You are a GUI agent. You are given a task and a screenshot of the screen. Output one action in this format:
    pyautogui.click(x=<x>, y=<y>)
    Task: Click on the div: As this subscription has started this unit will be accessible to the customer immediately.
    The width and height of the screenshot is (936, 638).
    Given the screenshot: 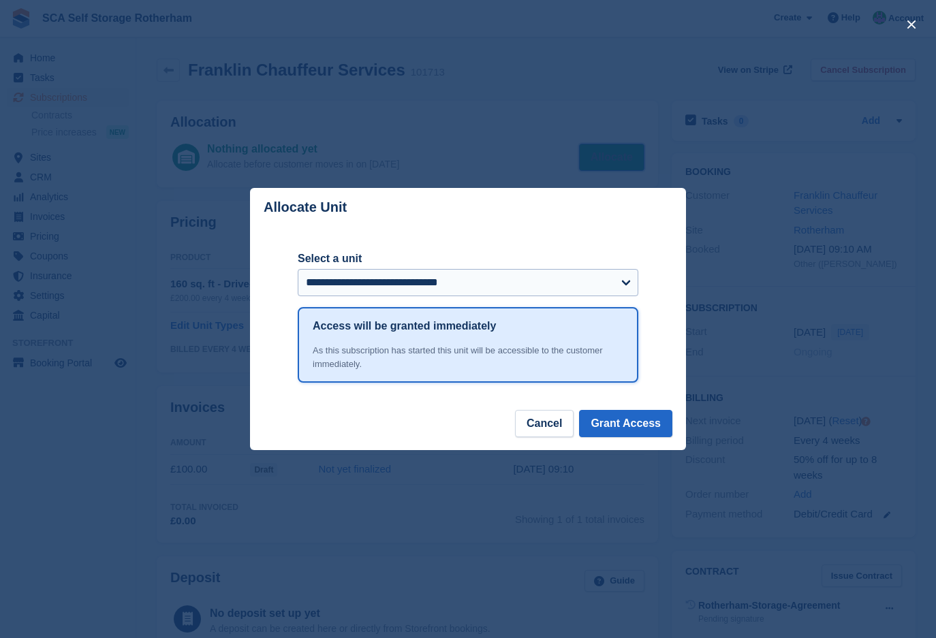 What is the action you would take?
    pyautogui.click(x=468, y=357)
    